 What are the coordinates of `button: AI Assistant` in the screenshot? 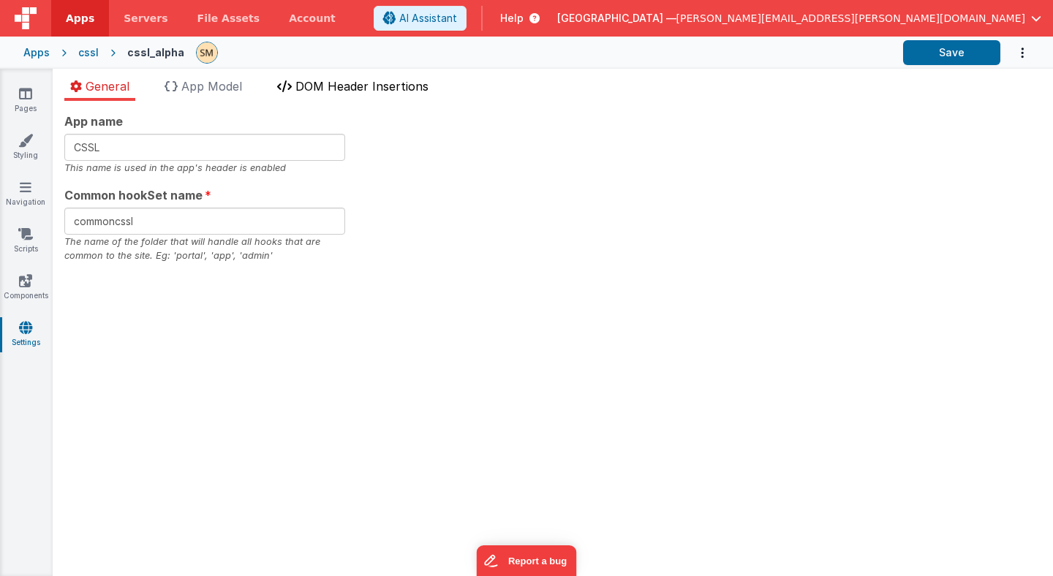 It's located at (420, 18).